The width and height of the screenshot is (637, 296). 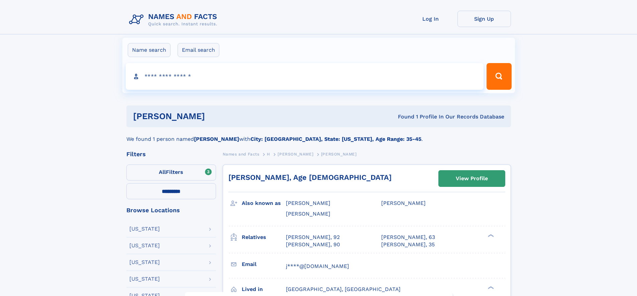 I want to click on a: Sign Up, so click(x=484, y=19).